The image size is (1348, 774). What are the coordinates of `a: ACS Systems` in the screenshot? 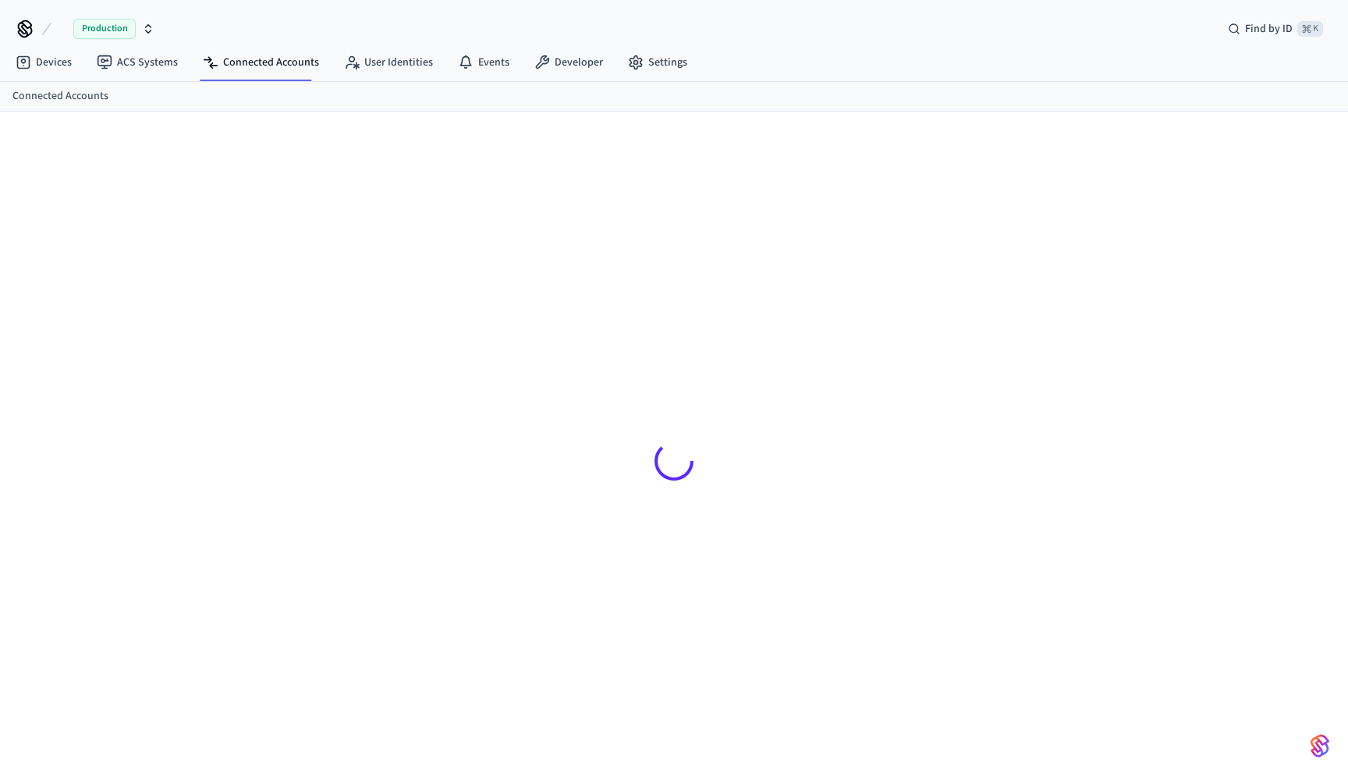 It's located at (137, 62).